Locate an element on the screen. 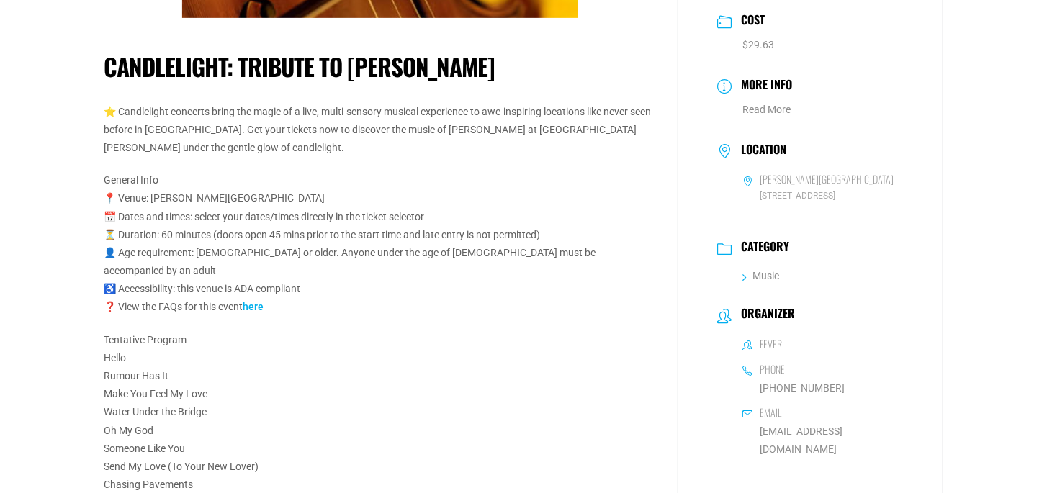 The image size is (1047, 493). a: here is located at coordinates (253, 307).